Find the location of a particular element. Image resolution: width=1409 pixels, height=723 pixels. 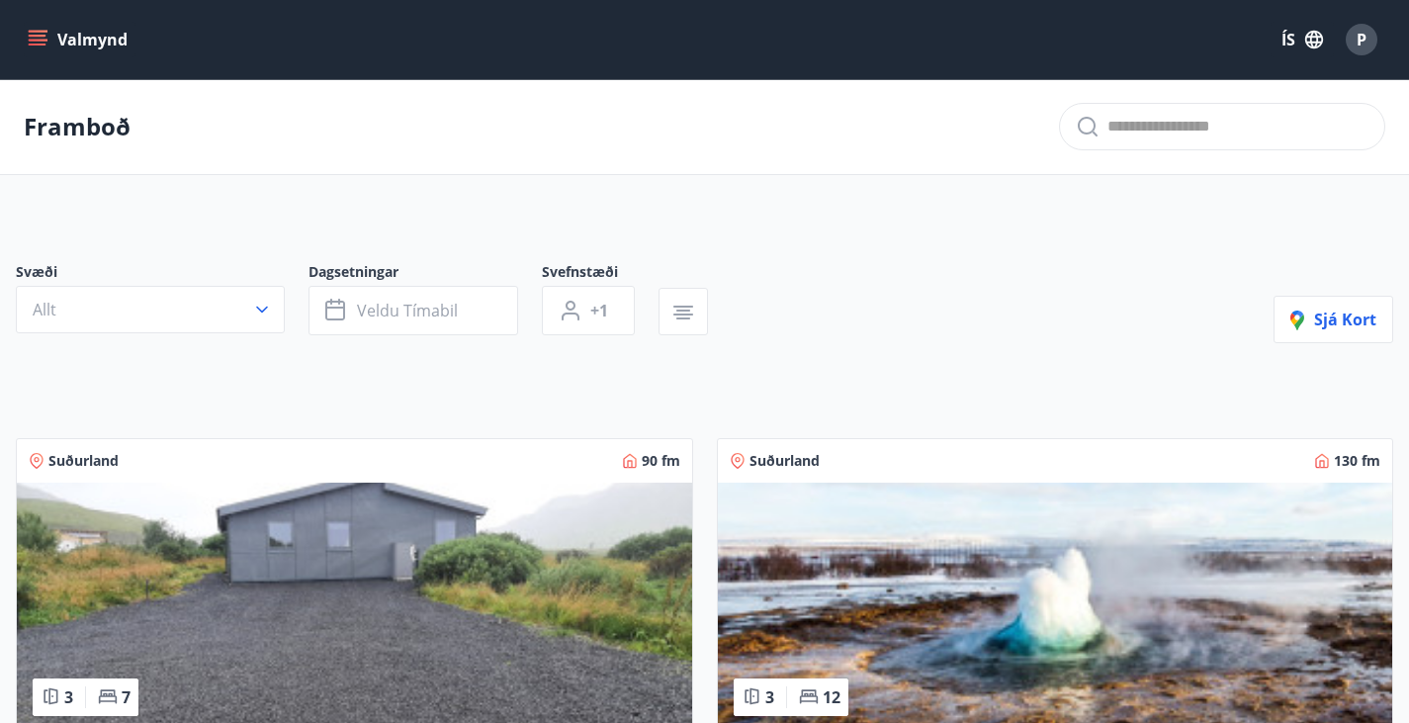

button: +1 is located at coordinates (588, 310).